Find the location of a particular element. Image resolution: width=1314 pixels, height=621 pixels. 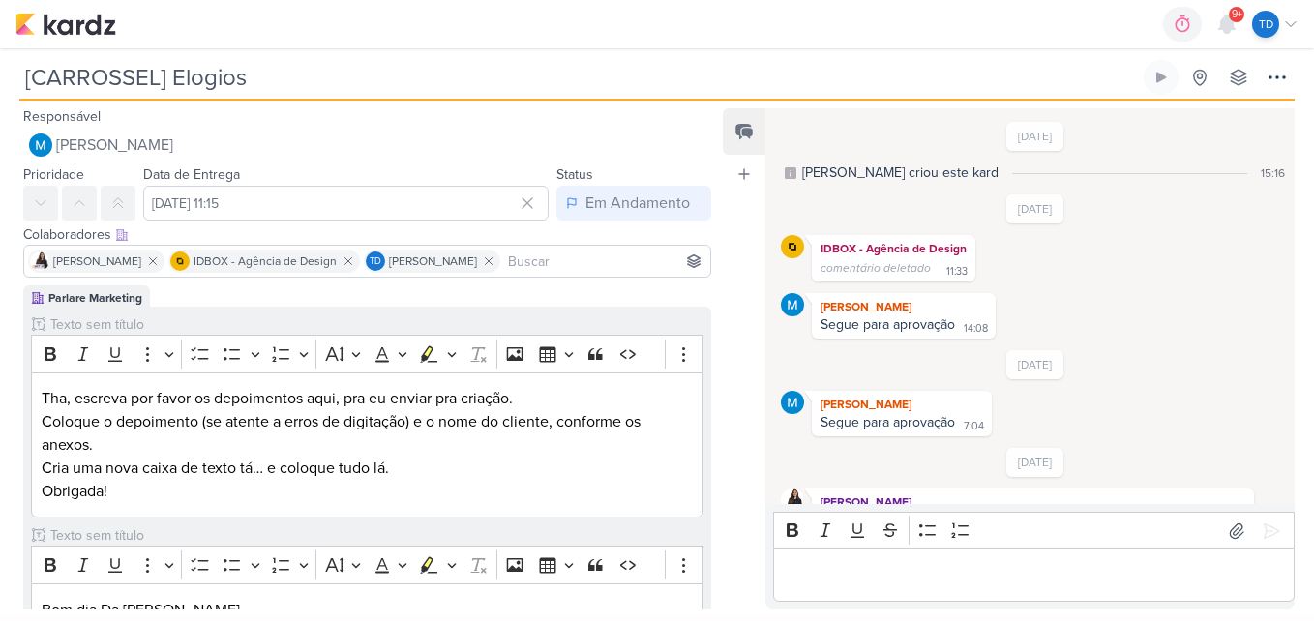

div: 11:33 is located at coordinates (957, 272).